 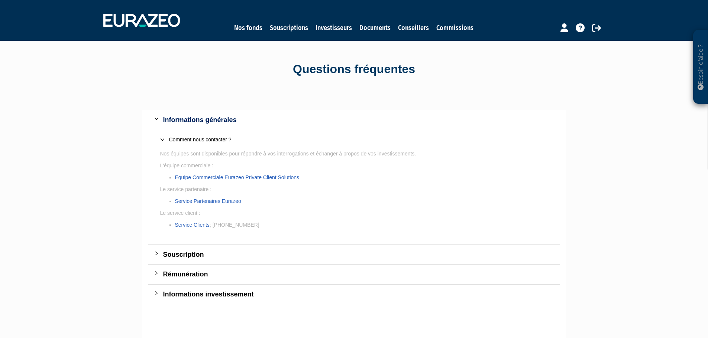 What do you see at coordinates (700, 67) in the screenshot?
I see `p: Besoin d'aide ?` at bounding box center [700, 67].